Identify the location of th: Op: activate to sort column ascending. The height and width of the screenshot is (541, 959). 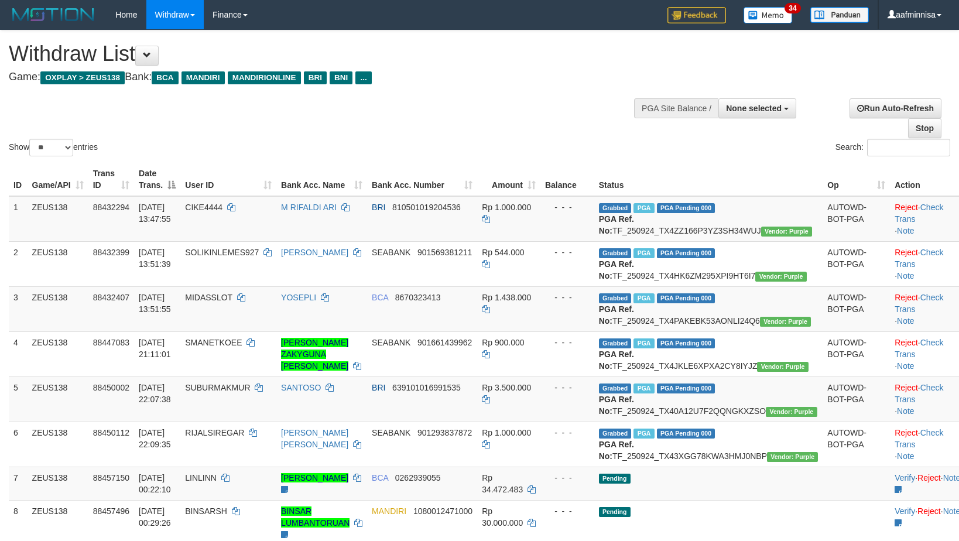
(856, 179).